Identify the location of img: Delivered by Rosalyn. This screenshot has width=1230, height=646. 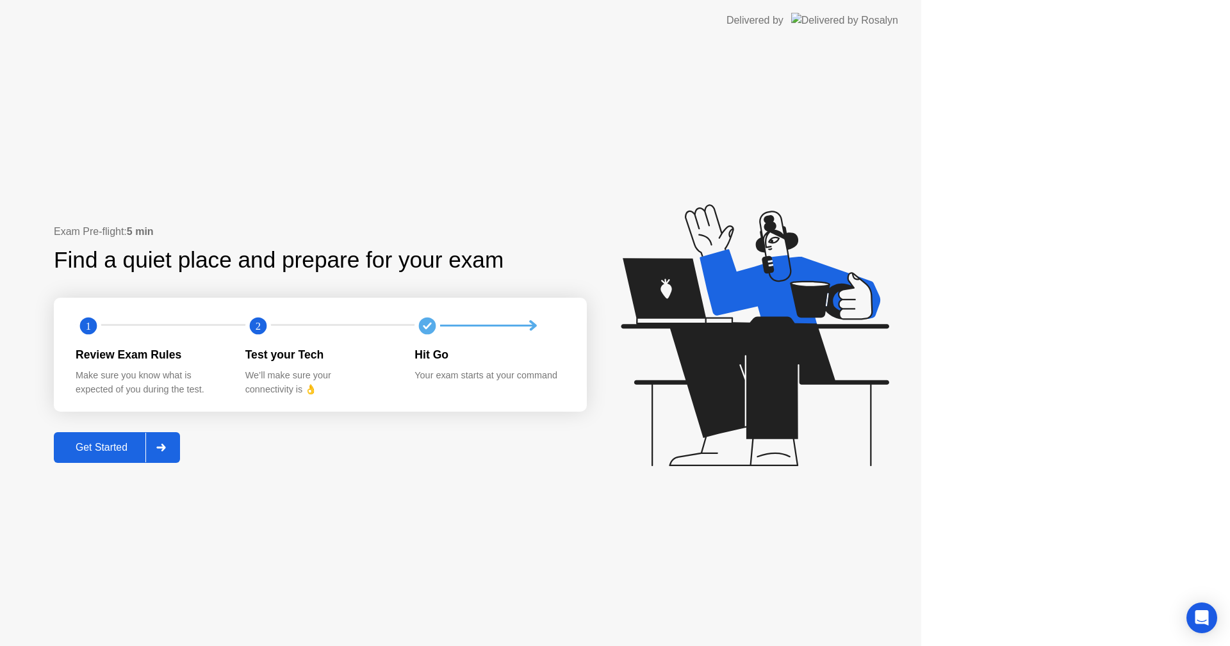
(844, 20).